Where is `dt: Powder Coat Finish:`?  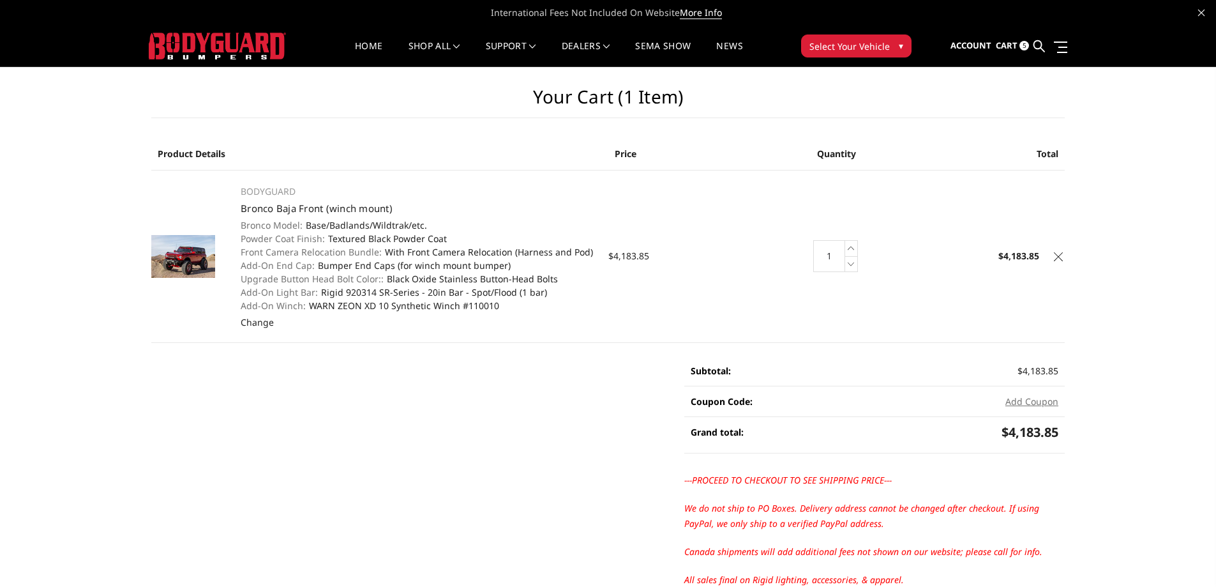 dt: Powder Coat Finish: is located at coordinates (283, 238).